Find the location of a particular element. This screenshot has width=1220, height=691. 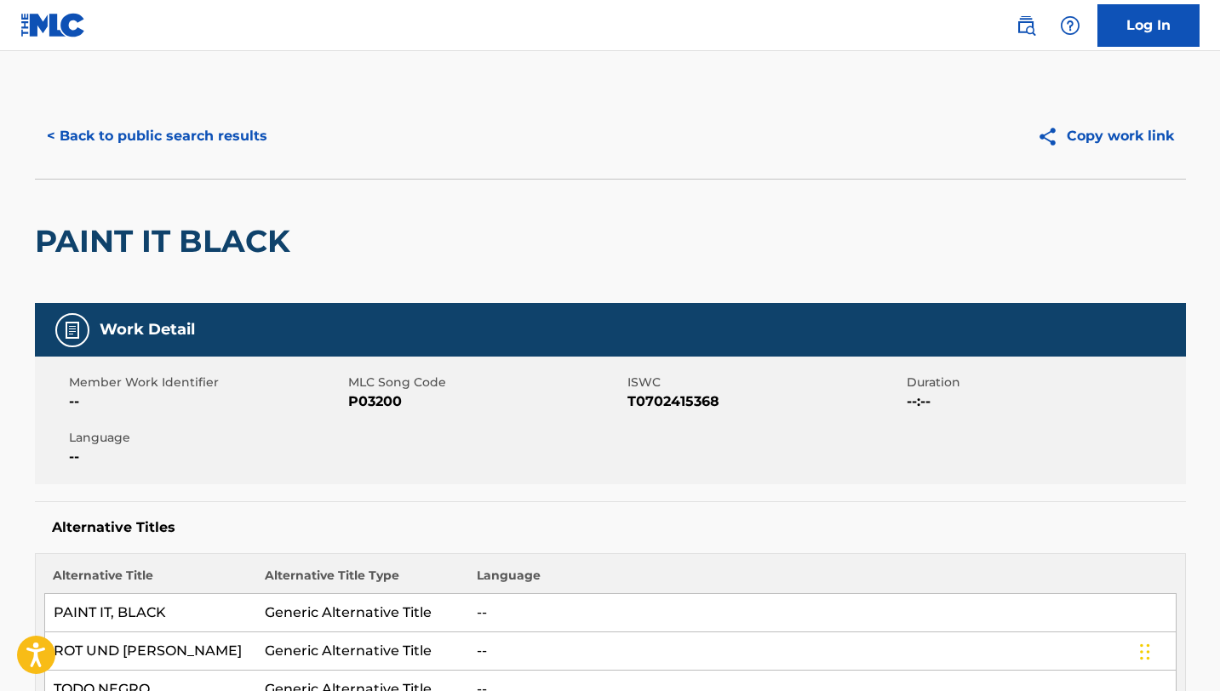

img: MLC Logo is located at coordinates (53, 25).